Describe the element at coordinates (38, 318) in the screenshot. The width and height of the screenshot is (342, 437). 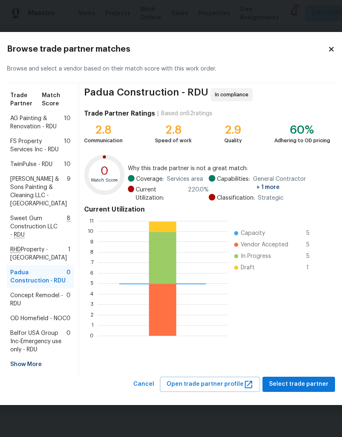
I see `span: OD Homefield - NOC` at that location.